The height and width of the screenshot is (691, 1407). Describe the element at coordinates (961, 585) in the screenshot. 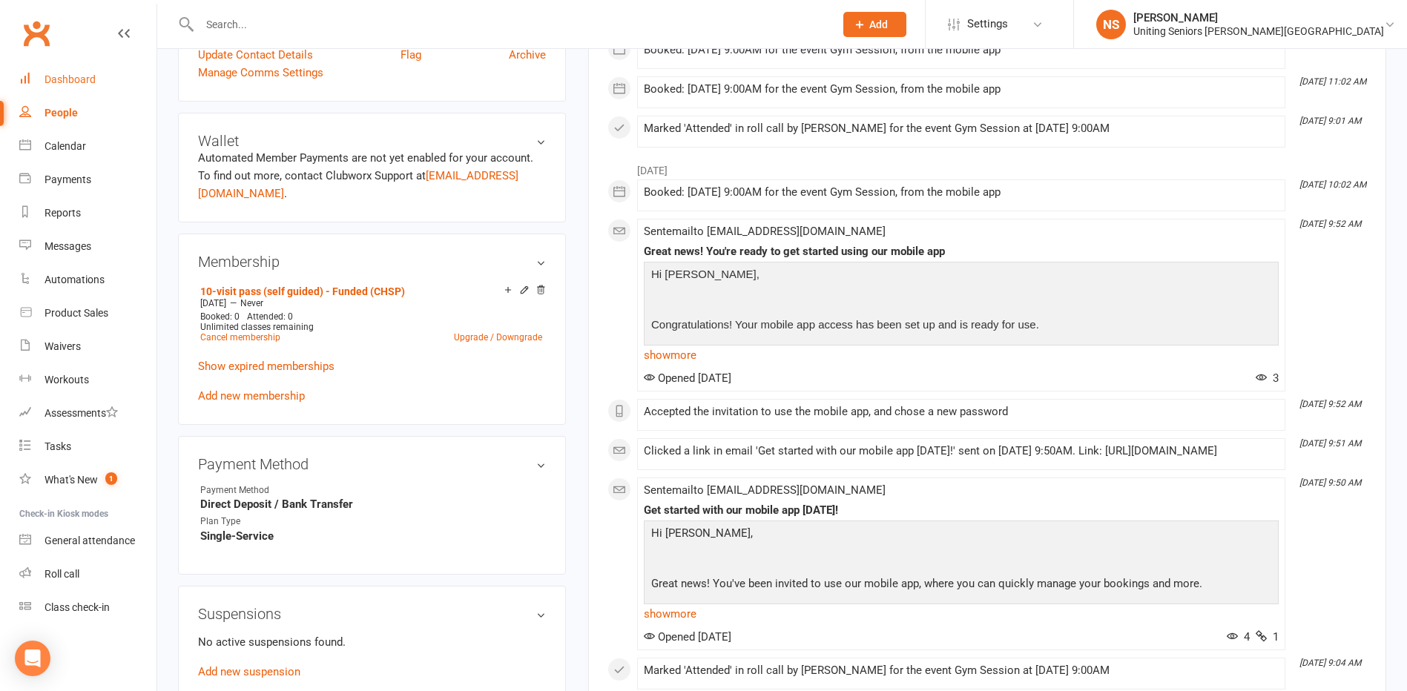

I see `p: Great news! You've been invited to use our mobile app, where you can quickly manage your bookings...` at that location.